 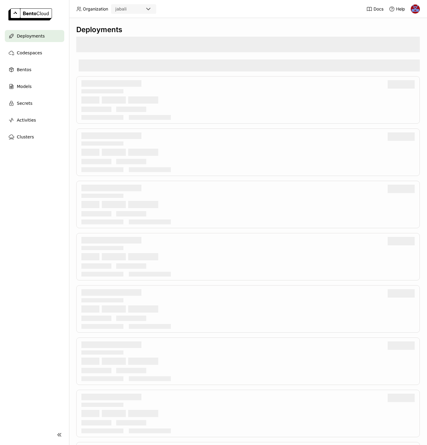 What do you see at coordinates (25, 103) in the screenshot?
I see `span: Secrets` at bounding box center [25, 103].